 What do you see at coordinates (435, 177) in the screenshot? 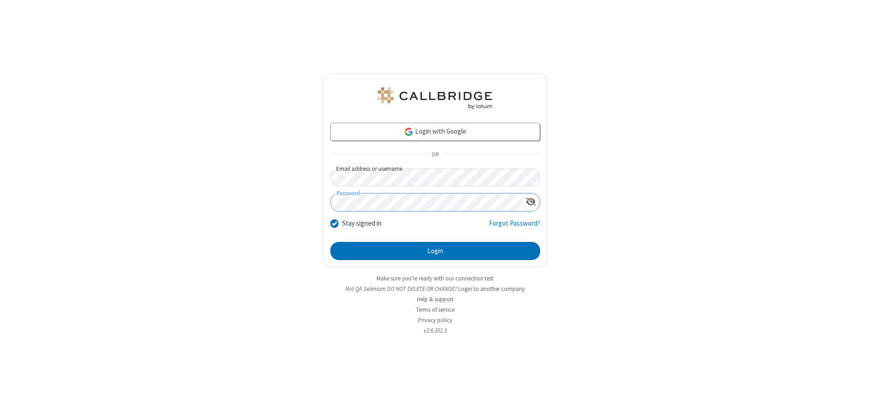
I see `input: Email address or username` at bounding box center [435, 177].